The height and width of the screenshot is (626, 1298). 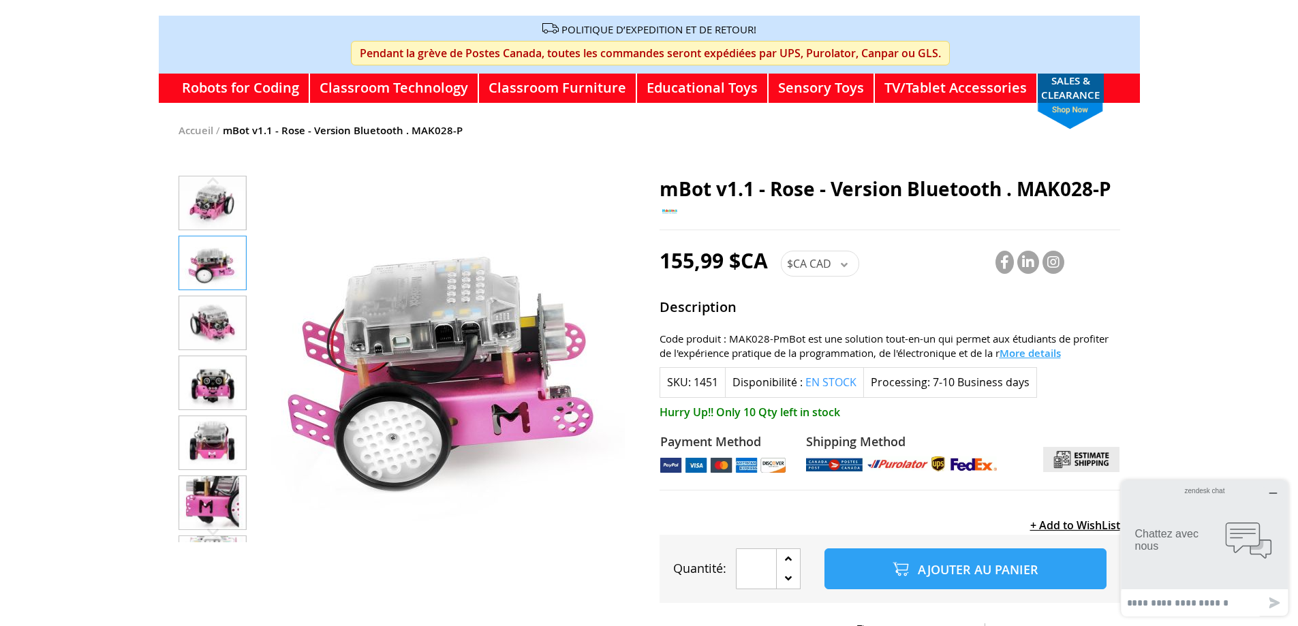 What do you see at coordinates (1031, 353) in the screenshot?
I see `span: More details` at bounding box center [1031, 353].